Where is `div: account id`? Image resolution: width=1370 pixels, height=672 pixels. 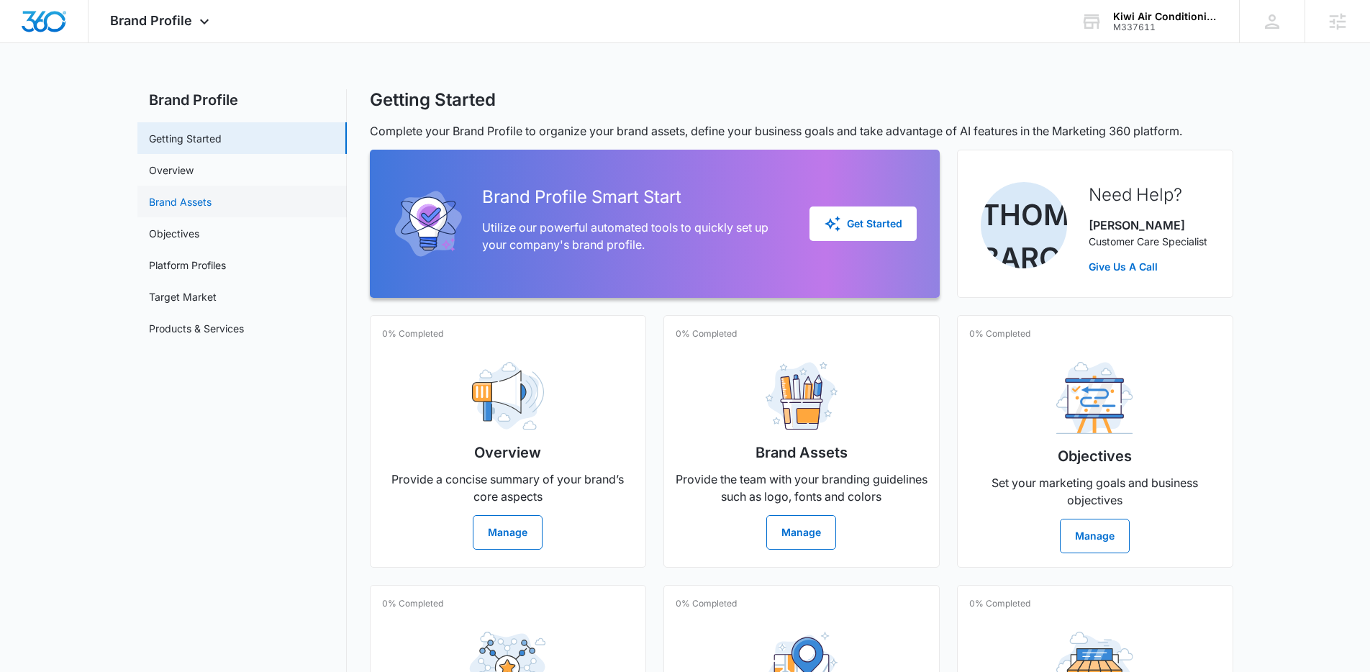 div: account id is located at coordinates (1166, 27).